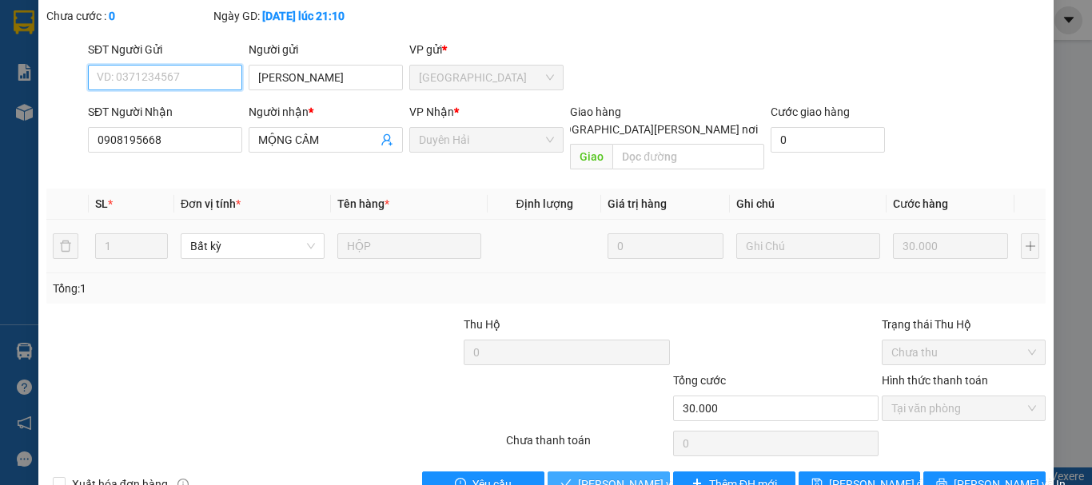  Describe the element at coordinates (482, 325) in the screenshot. I see `span: Thu Hộ` at that location.